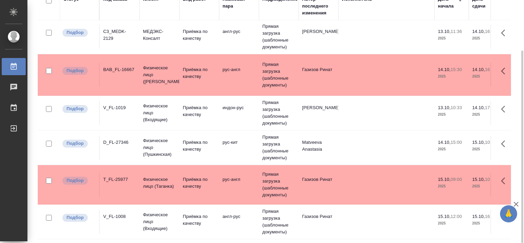  What do you see at coordinates (490, 69) in the screenshot?
I see `p: 16:30` at bounding box center [490, 69].